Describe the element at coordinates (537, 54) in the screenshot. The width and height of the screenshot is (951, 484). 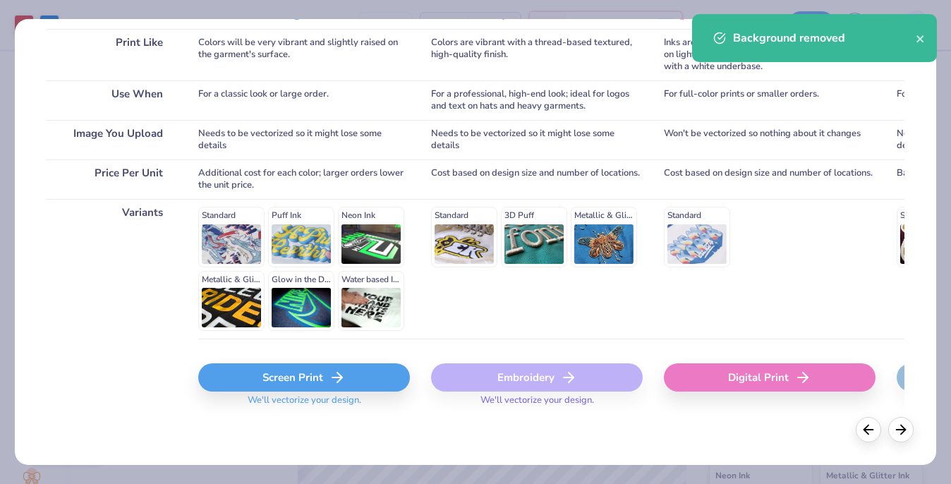
I see `div: Colors are vibrant with a thread-based textured, high-quality finish.` at that location.